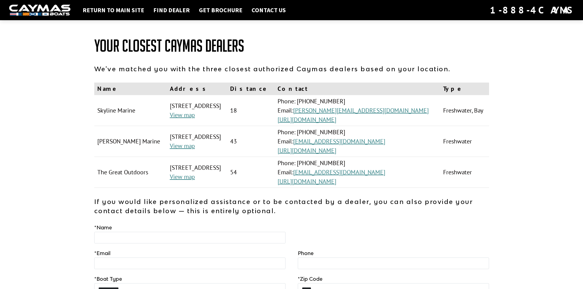 The image size is (583, 289). What do you see at coordinates (40, 10) in the screenshot?
I see `img: white-logo-c9c8dbefe5ff5ceceb0f0178aa75bf4bb51f6bca0971e226c86eb53dfe498488.png` at bounding box center [40, 10].